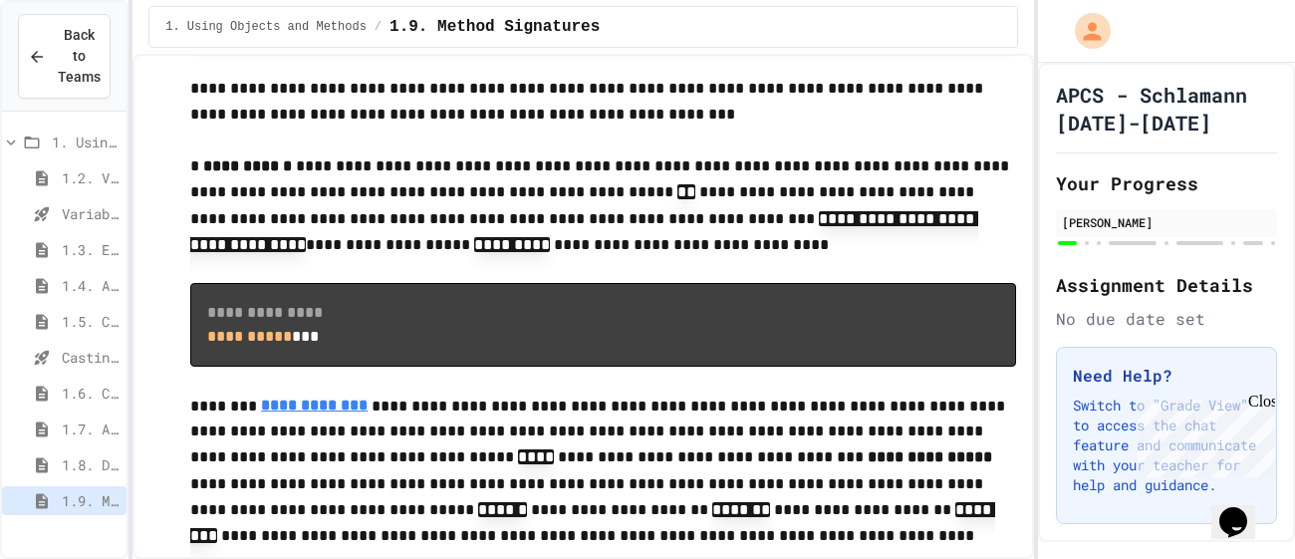  What do you see at coordinates (90, 393) in the screenshot?
I see `span: 1.6. Compound Assignment Operators` at bounding box center [90, 393].